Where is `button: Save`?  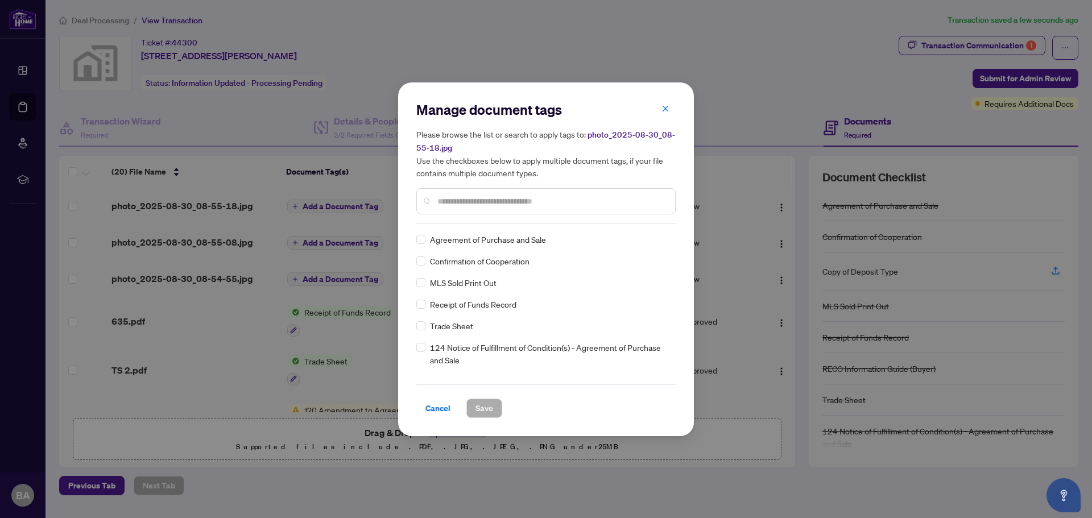 button: Save is located at coordinates (484, 408).